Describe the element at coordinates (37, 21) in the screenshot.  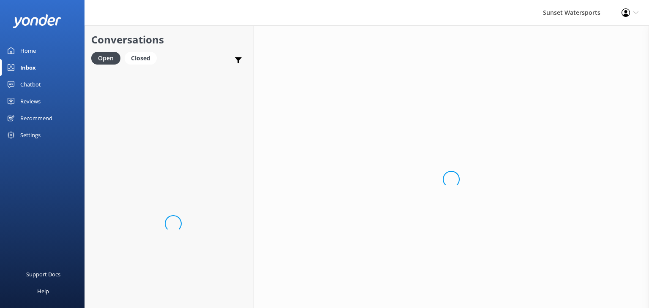
I see `img: yonder-white-logo.png` at that location.